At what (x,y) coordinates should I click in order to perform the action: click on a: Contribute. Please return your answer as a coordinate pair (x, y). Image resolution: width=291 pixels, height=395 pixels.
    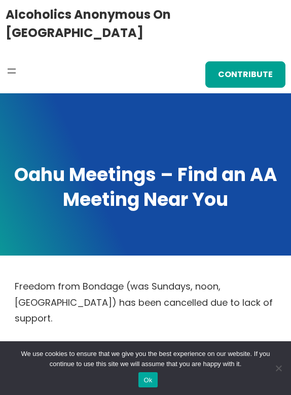
    Looking at the image, I should click on (245, 75).